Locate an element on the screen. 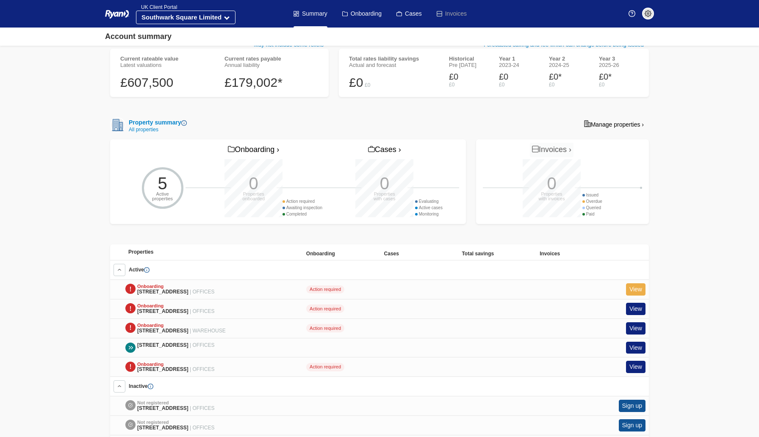  span: Total savings is located at coordinates (478, 254).